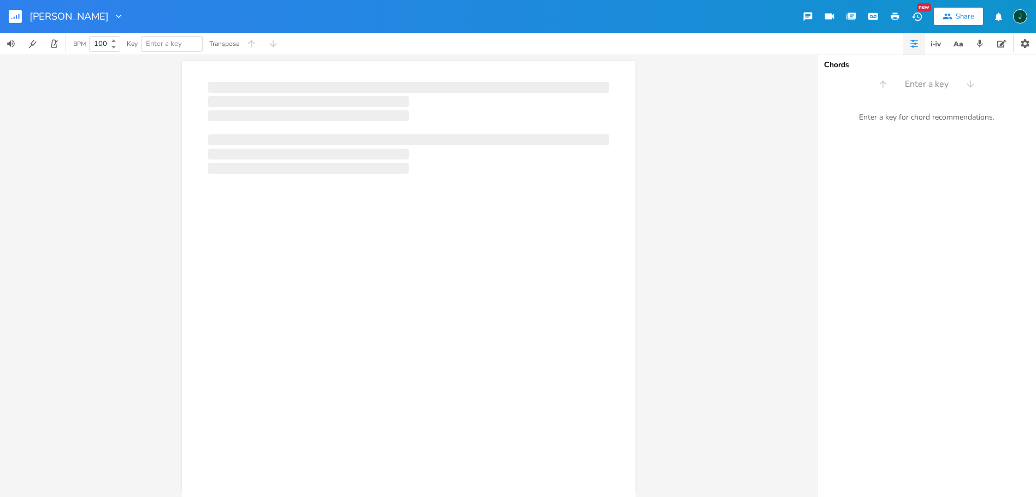 This screenshot has width=1036, height=497. What do you see at coordinates (924, 7) in the screenshot?
I see `div: New` at bounding box center [924, 7].